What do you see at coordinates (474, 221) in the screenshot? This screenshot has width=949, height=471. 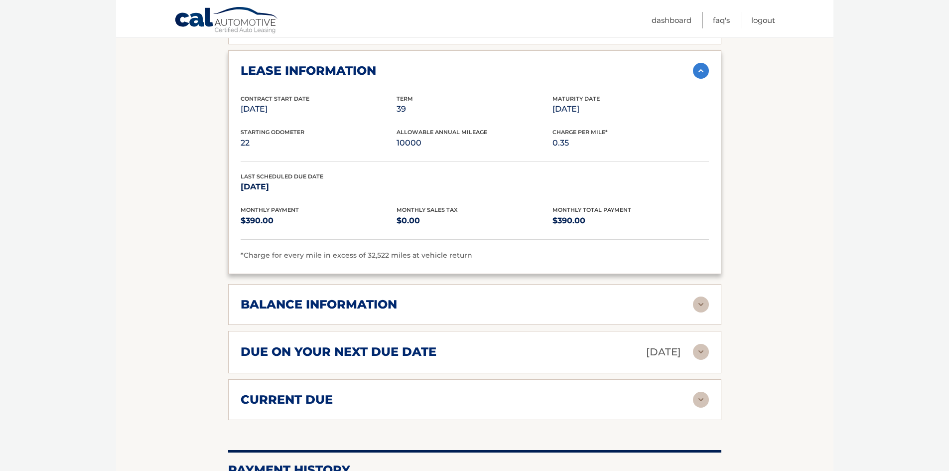 I see `p: $0.00` at bounding box center [474, 221].